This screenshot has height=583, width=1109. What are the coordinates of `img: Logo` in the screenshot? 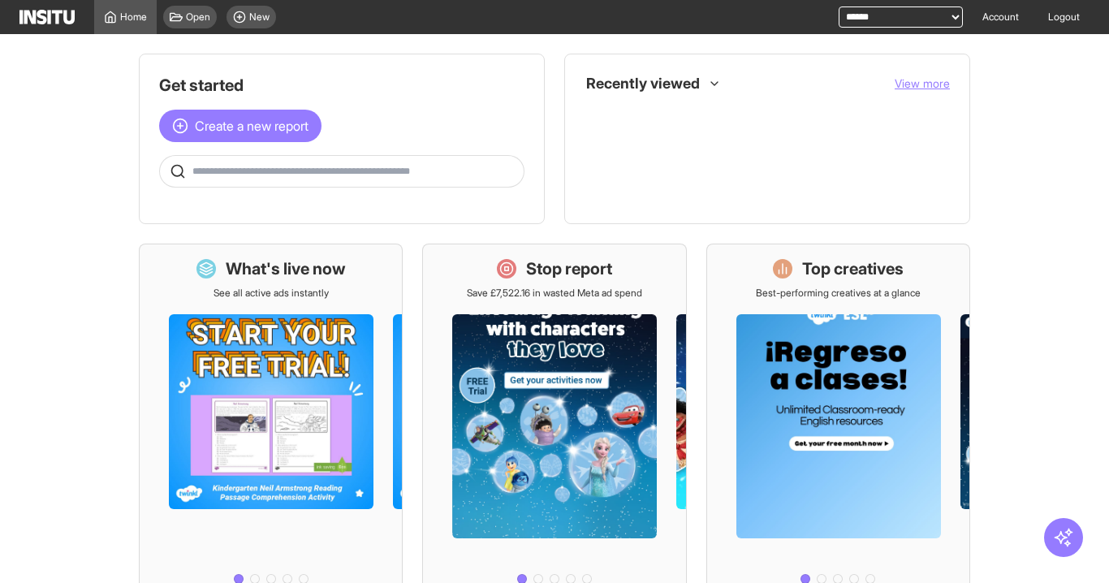 It's located at (47, 17).